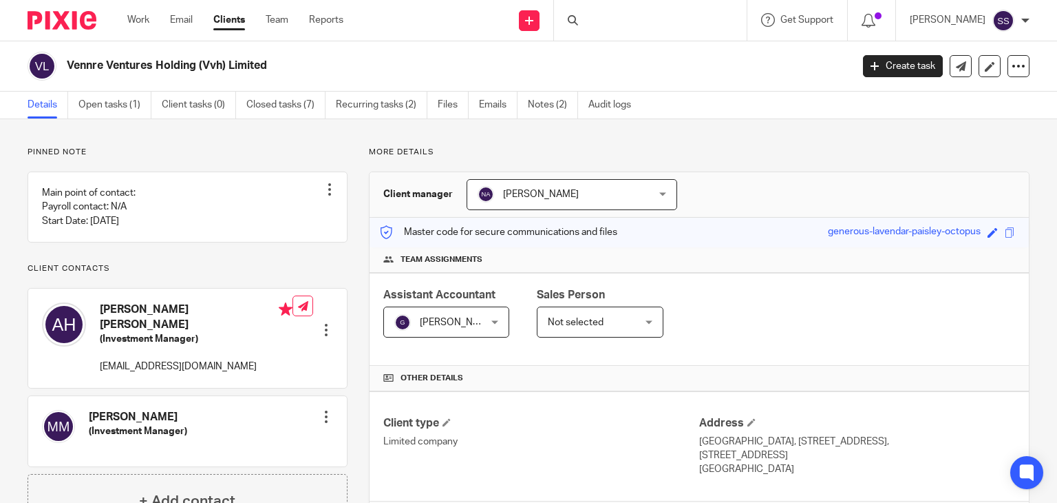  Describe the element at coordinates (699, 152) in the screenshot. I see `p: More details` at that location.